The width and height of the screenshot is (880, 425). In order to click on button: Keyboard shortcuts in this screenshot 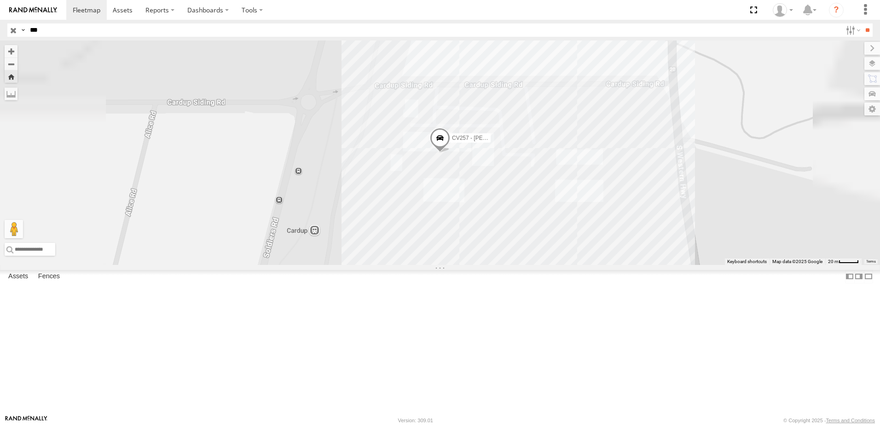, I will do `click(747, 262)`.